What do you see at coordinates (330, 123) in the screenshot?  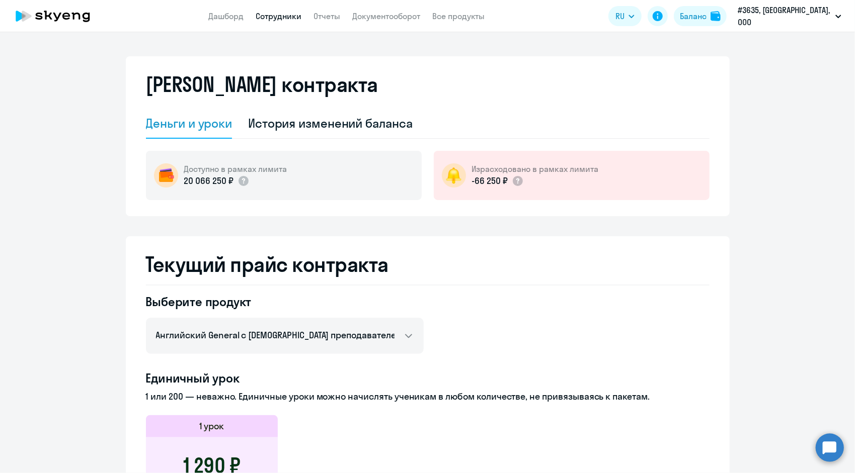 I see `div: История изменений баланса` at bounding box center [330, 123].